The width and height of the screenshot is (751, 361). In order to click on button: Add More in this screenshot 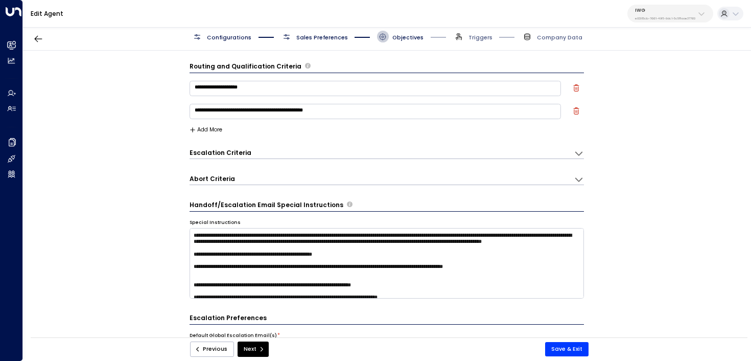, I will do `click(206, 130)`.